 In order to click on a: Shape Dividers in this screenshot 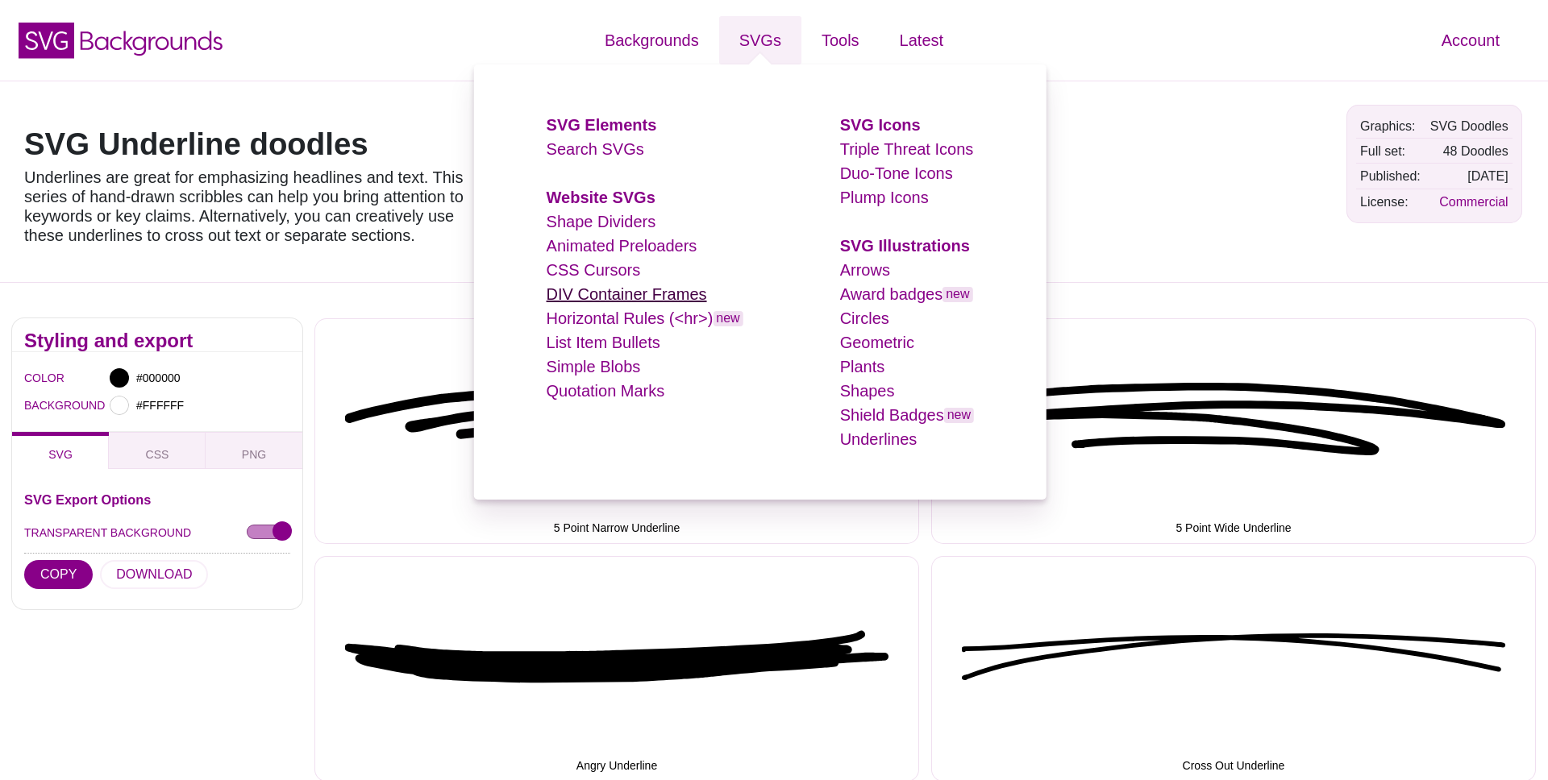, I will do `click(601, 222)`.